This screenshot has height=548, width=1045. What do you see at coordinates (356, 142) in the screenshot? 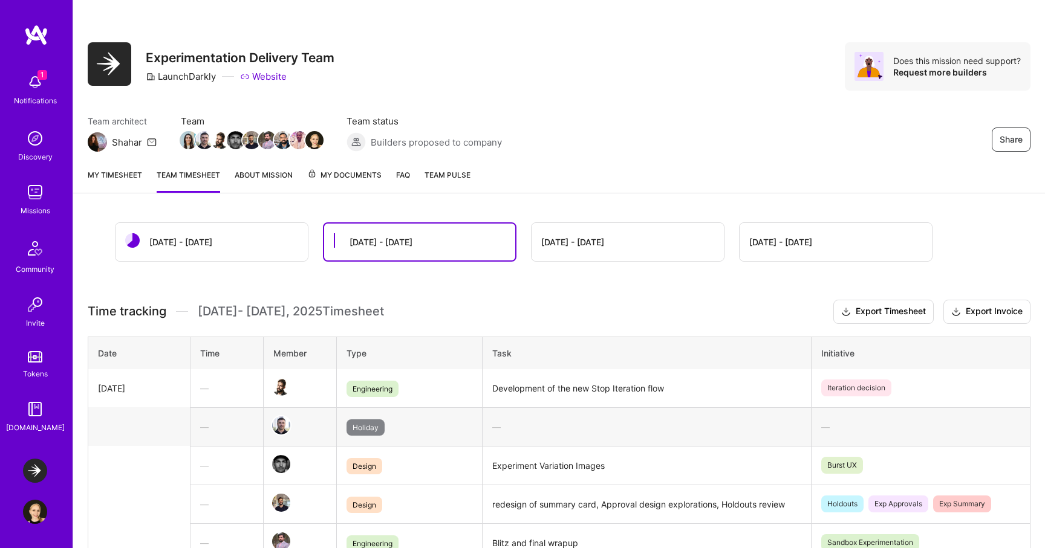
I see `img: Builders proposed to company` at bounding box center [356, 142].